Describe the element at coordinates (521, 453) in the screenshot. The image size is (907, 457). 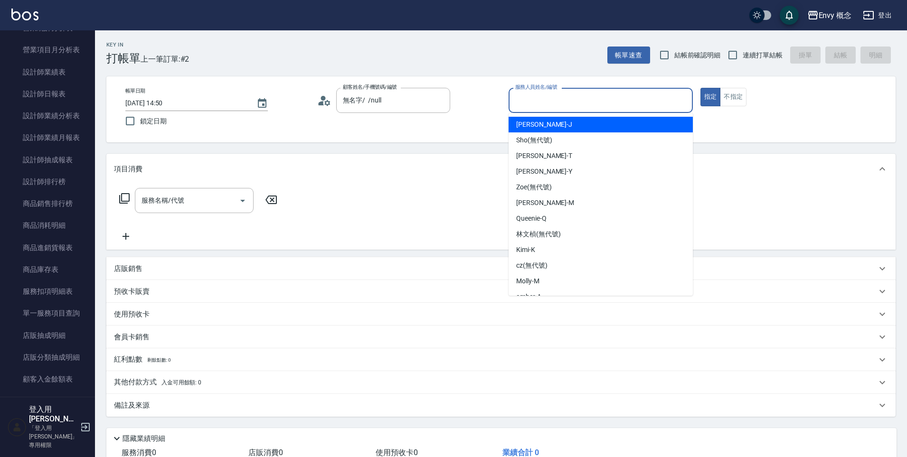
I see `span: 業績合計 0` at that location.